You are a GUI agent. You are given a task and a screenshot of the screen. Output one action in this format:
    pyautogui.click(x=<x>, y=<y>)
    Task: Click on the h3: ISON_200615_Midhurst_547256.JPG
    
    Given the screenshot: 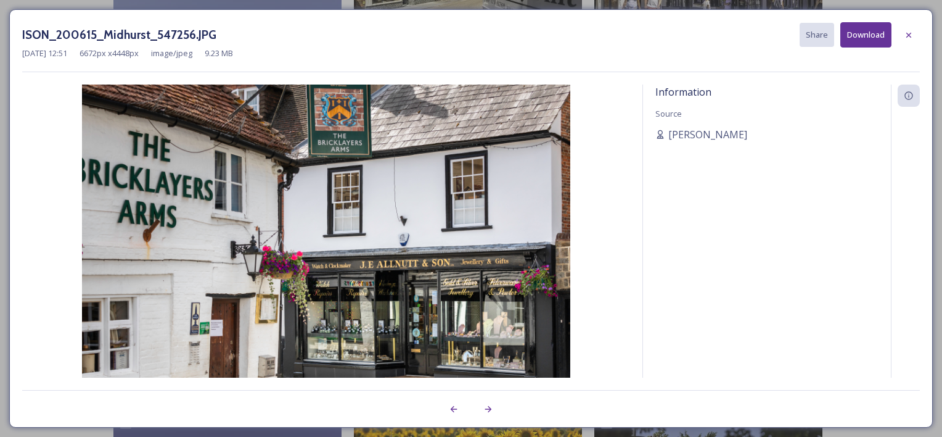 What is the action you would take?
    pyautogui.click(x=119, y=35)
    